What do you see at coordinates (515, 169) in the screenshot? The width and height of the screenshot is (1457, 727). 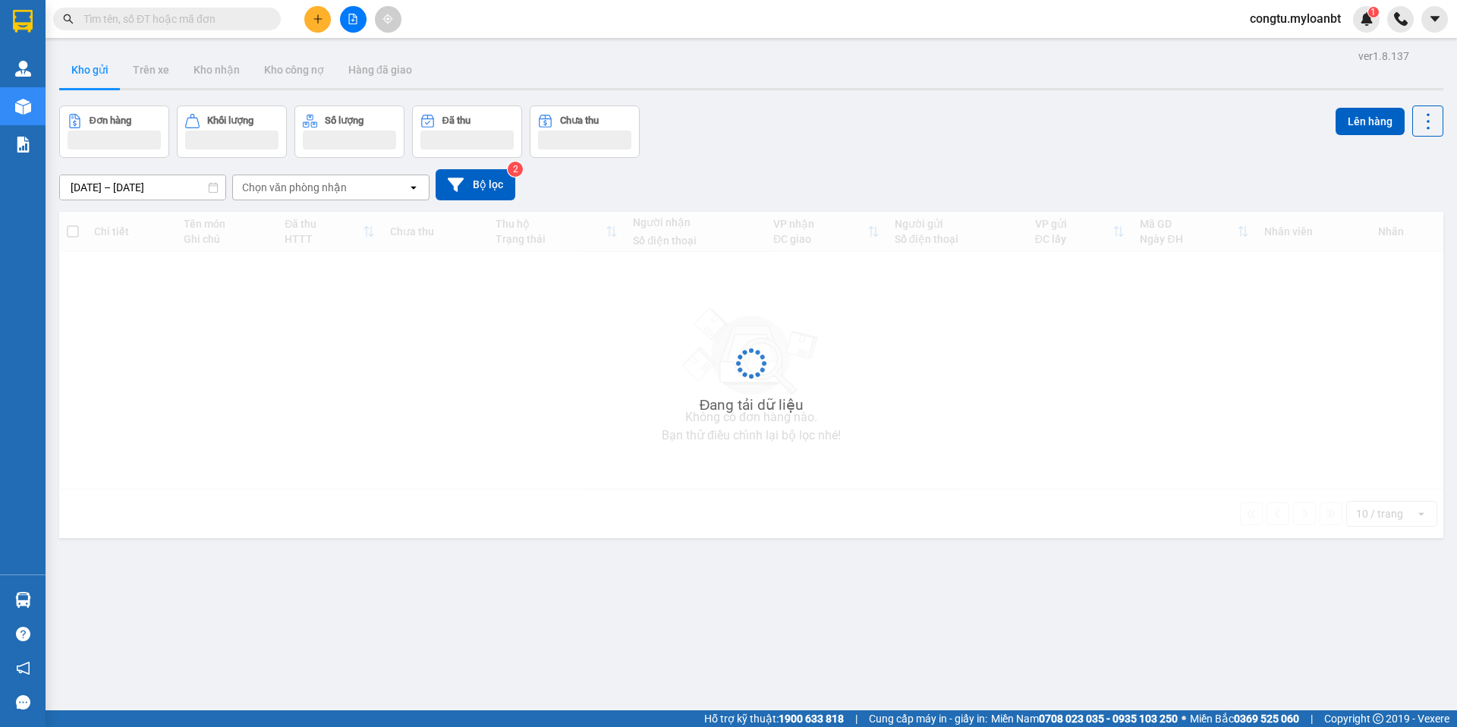 I see `sup: 2` at bounding box center [515, 169].